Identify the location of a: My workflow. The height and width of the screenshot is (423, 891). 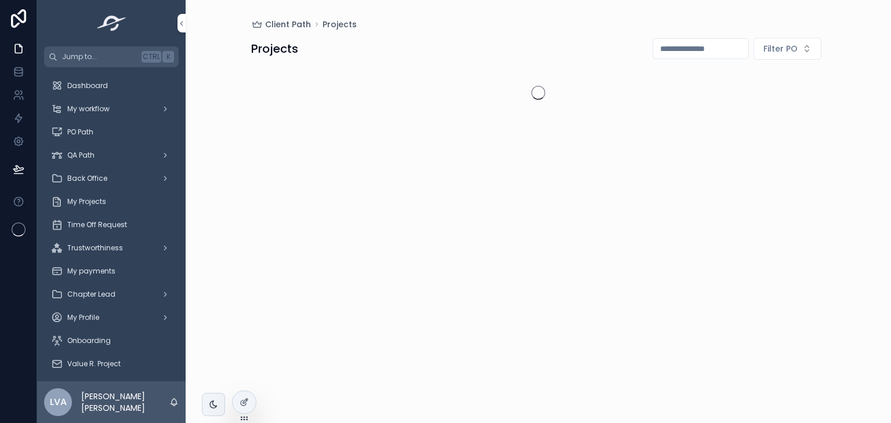
(111, 109).